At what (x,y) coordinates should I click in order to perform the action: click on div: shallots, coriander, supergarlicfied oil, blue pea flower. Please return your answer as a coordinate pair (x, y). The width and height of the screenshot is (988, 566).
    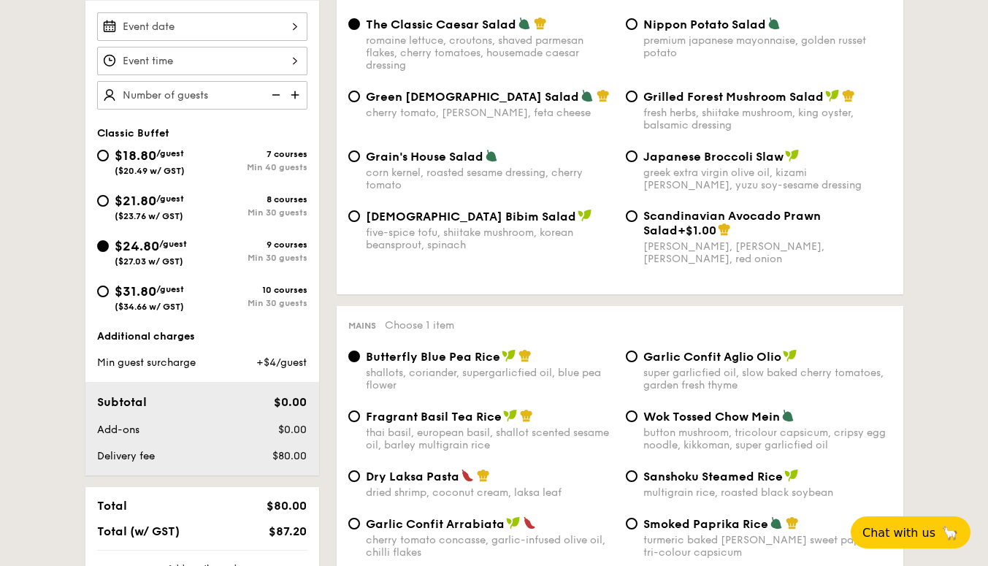
    Looking at the image, I should click on (490, 379).